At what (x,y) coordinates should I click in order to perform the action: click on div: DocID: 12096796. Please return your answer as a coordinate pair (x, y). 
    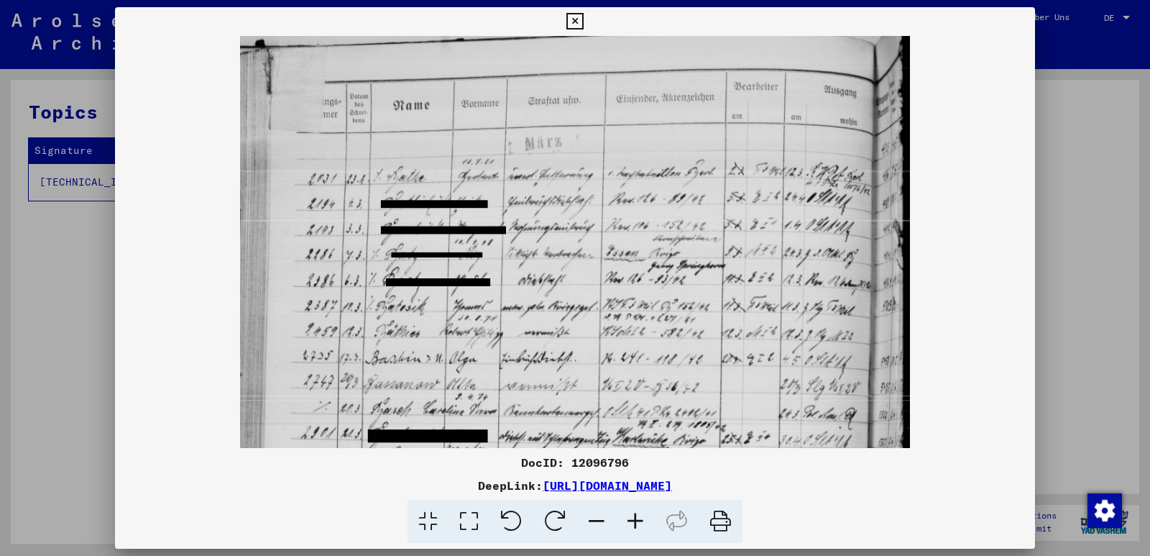
    Looking at the image, I should click on (575, 462).